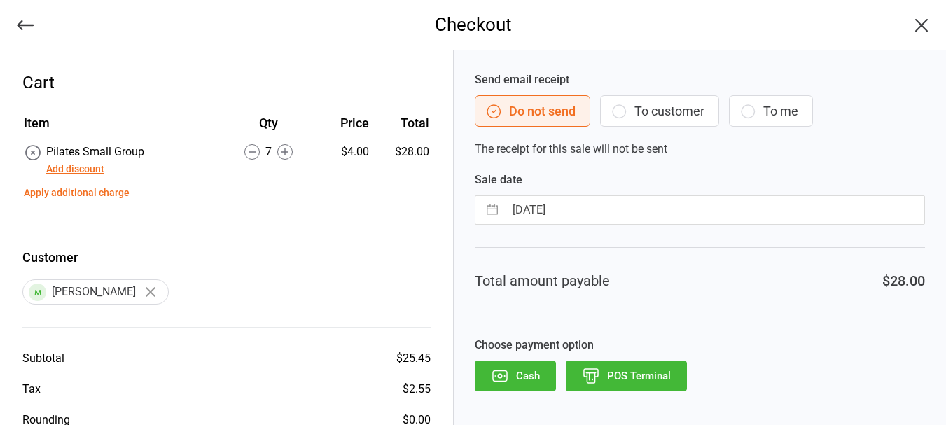  I want to click on label: Send email receipt, so click(700, 80).